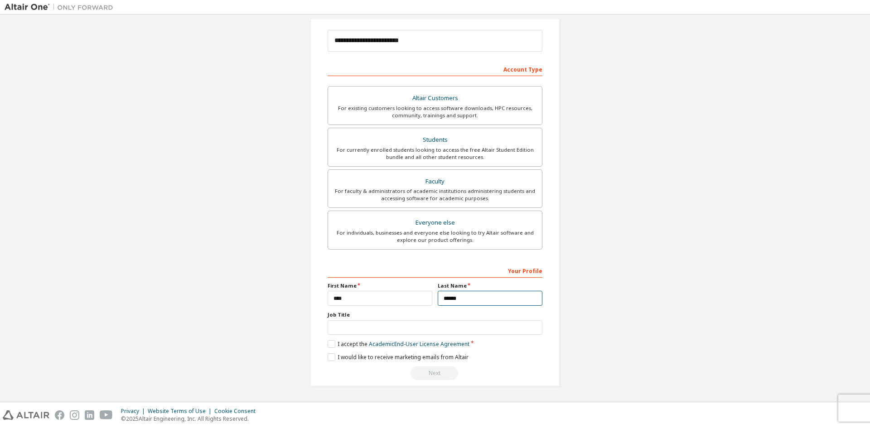  Describe the element at coordinates (191, 419) in the screenshot. I see `p: © 2025 Altair Engineering, Inc. All Rights Reserved.` at that location.